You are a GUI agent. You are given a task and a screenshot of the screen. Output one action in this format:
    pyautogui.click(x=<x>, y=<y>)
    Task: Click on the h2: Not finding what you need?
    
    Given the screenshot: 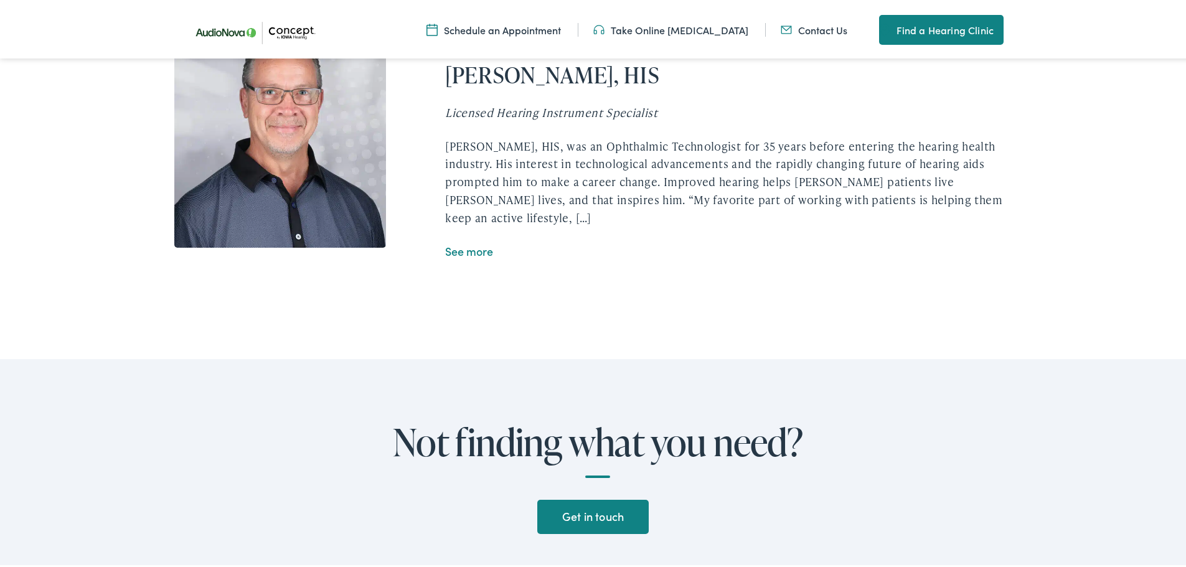 What is the action you would take?
    pyautogui.click(x=597, y=447)
    